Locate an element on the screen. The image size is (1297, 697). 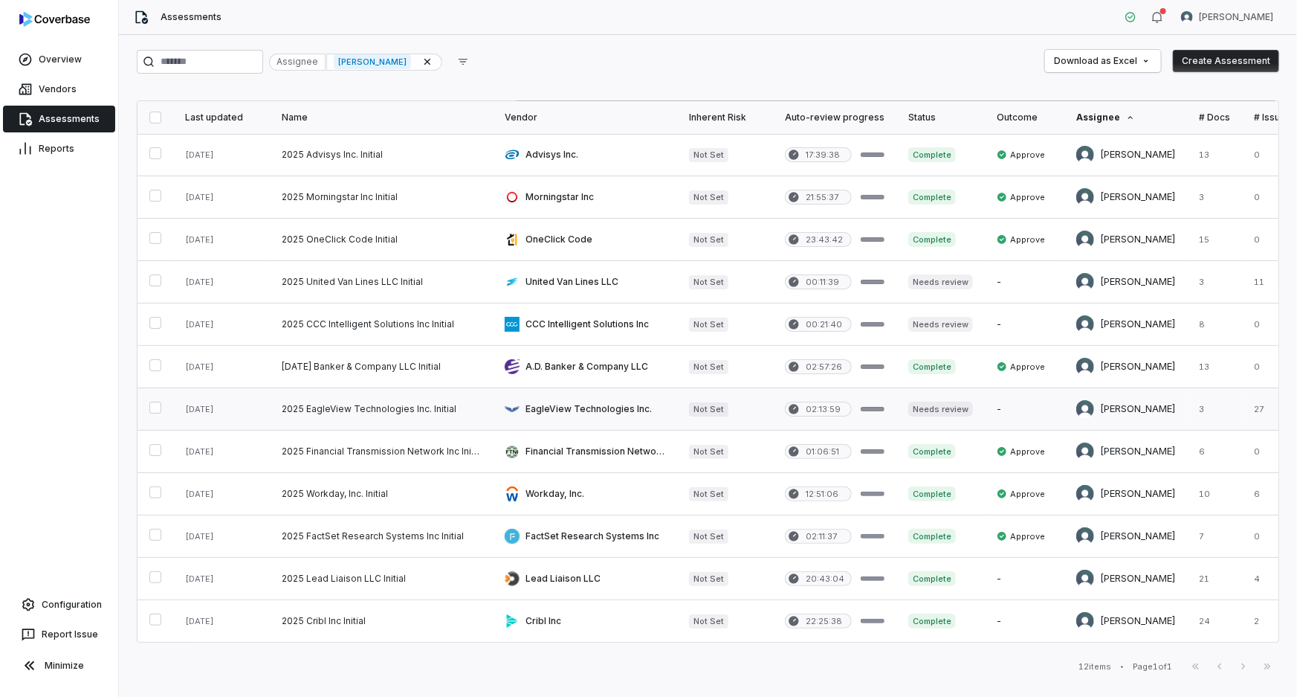
button: Report Issue is located at coordinates (59, 634).